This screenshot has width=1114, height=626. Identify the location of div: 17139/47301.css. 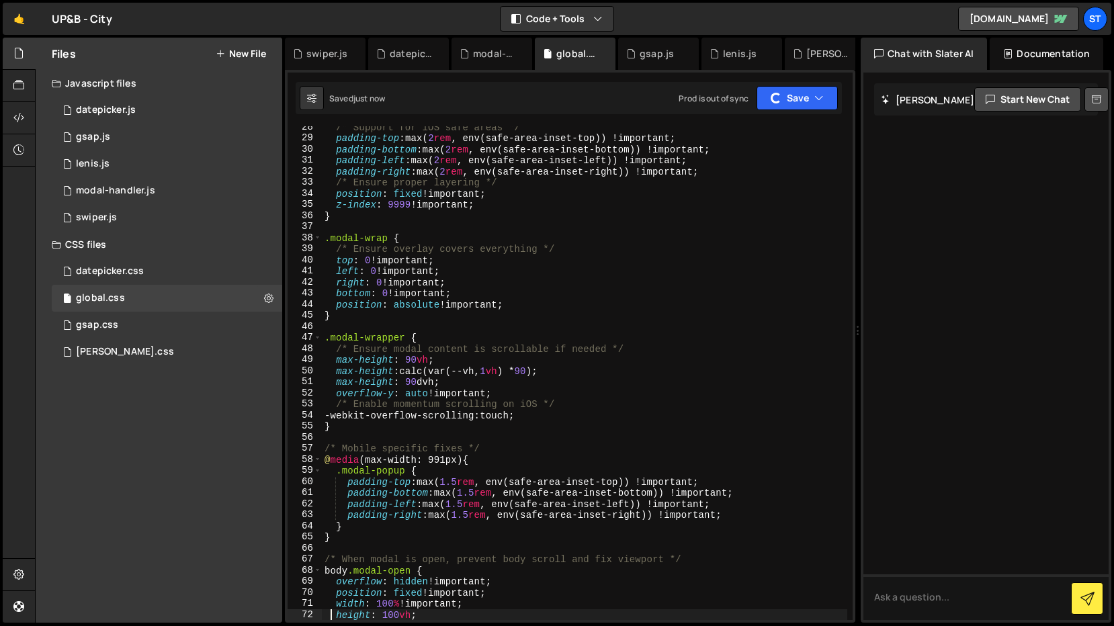
(167, 298).